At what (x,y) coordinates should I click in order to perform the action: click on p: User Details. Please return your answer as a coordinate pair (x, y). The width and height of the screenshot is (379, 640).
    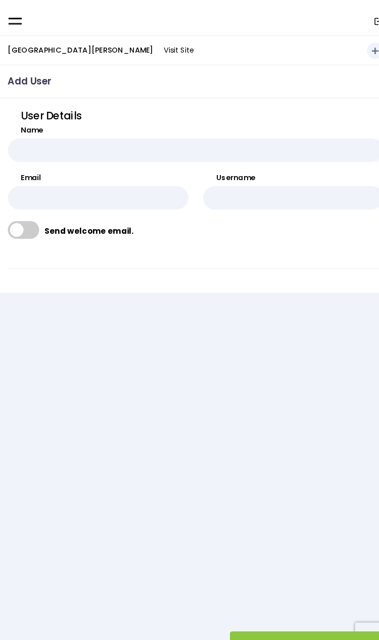
    Looking at the image, I should click on (190, 112).